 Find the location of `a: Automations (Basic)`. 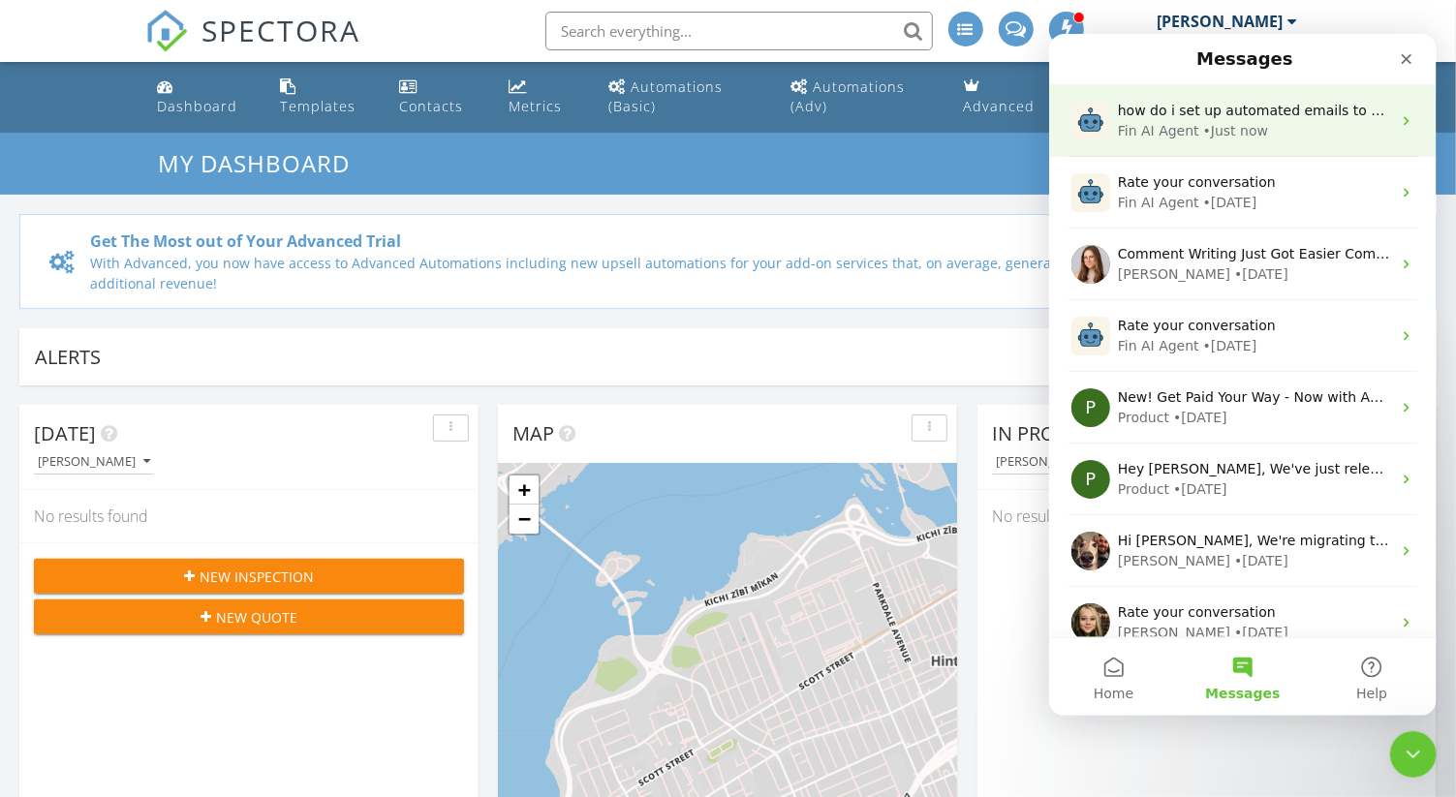

a: Automations (Basic) is located at coordinates (684, 97).